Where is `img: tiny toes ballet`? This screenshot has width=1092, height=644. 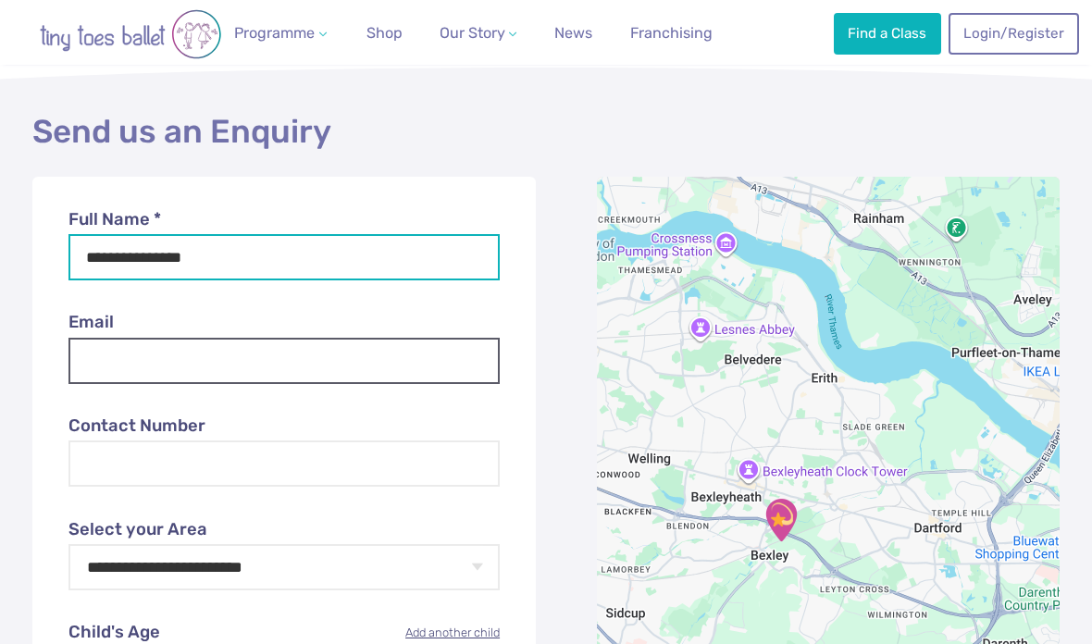 img: tiny toes ballet is located at coordinates (130, 34).